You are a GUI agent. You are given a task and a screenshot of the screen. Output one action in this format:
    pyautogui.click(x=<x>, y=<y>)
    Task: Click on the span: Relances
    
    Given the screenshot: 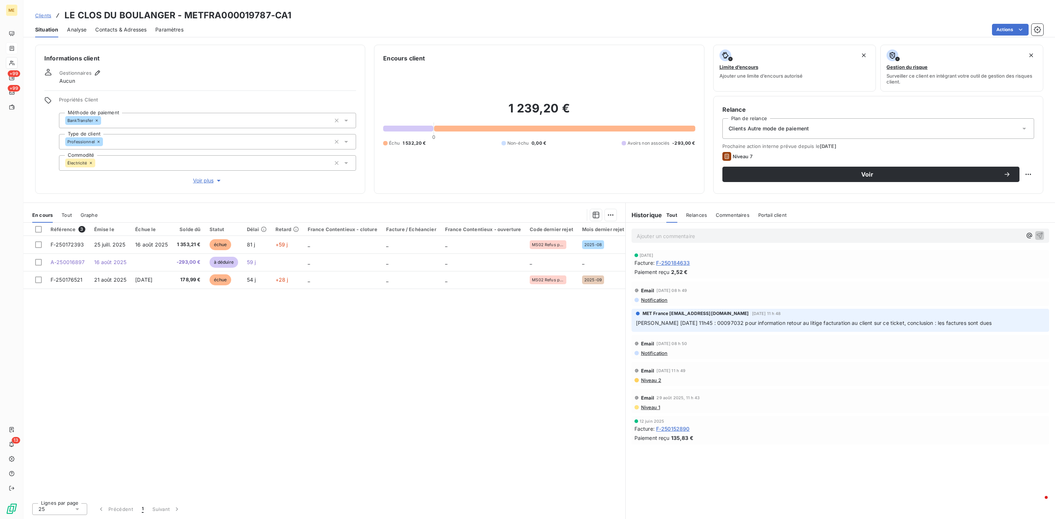 What is the action you would take?
    pyautogui.click(x=697, y=215)
    